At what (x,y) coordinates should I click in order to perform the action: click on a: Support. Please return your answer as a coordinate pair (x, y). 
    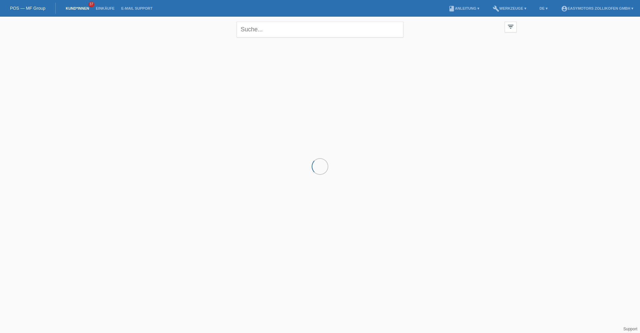
    Looking at the image, I should click on (630, 329).